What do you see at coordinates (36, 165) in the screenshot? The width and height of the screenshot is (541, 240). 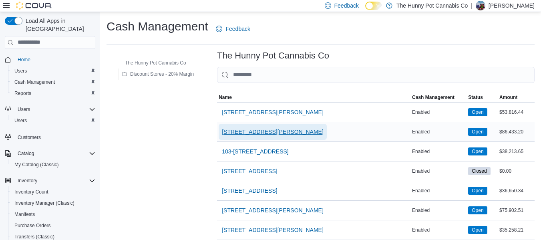 I see `a: My Catalog (Classic)` at bounding box center [36, 165].